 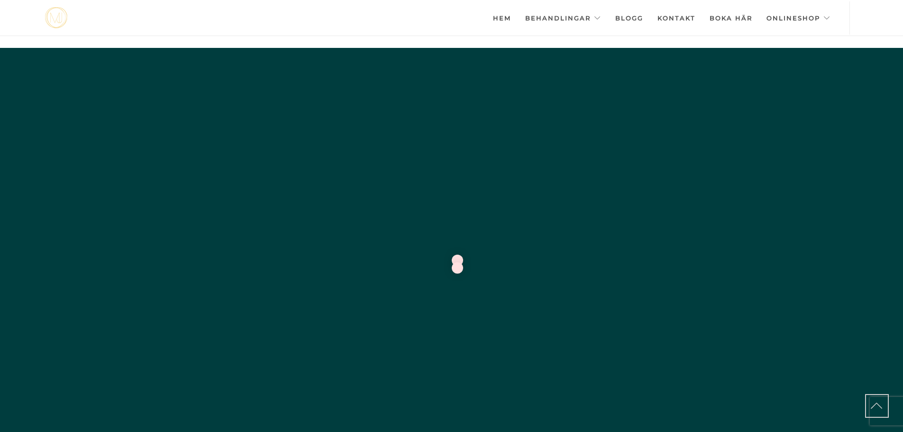 I want to click on a: Onlineshop, so click(x=799, y=18).